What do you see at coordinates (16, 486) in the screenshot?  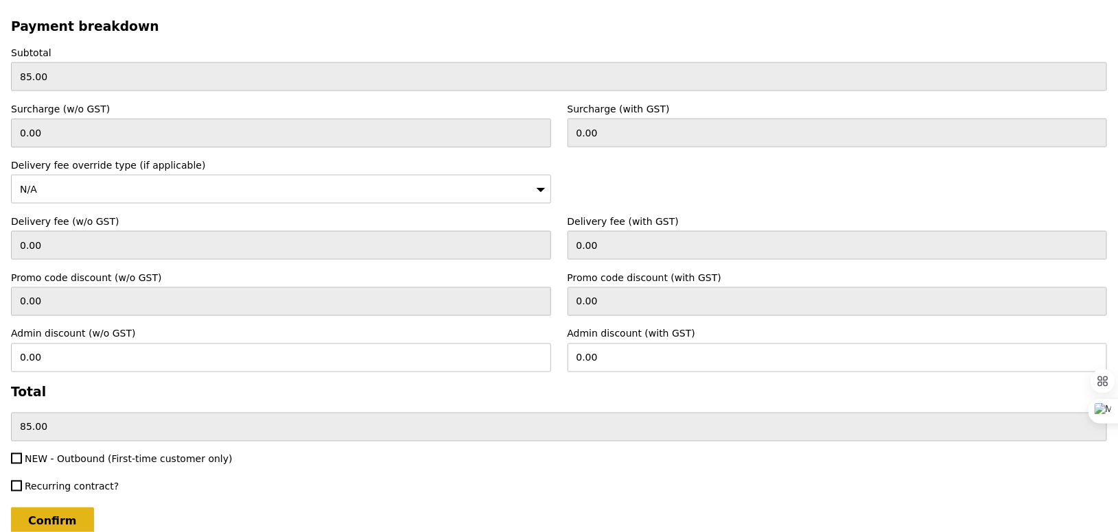 I see `input: Recurring contract?` at bounding box center [16, 486].